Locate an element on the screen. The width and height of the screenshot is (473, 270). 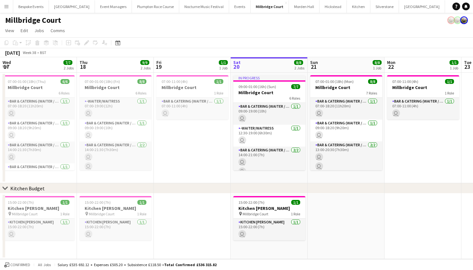
button: Hickstead is located at coordinates (333, 6).